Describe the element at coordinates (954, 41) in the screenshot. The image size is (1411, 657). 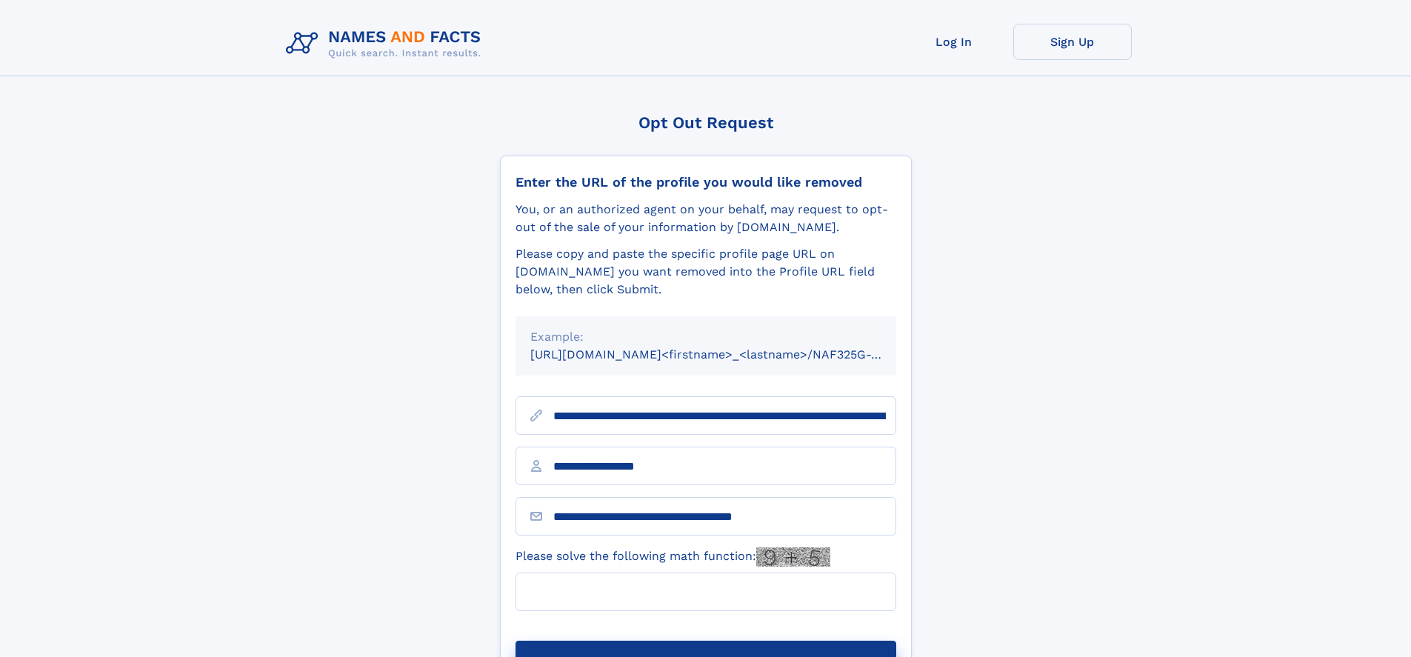
I see `a: Log In` at that location.